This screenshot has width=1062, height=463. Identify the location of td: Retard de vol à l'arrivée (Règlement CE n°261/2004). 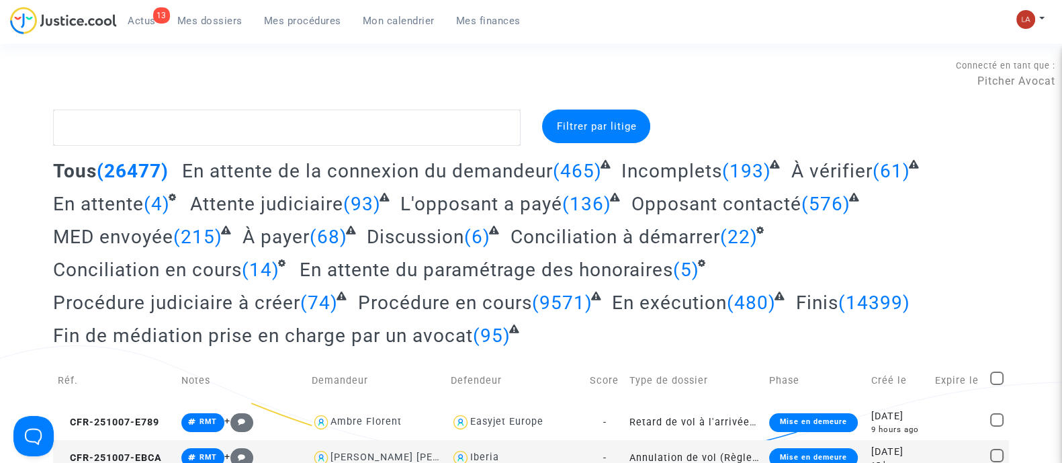
(694, 422).